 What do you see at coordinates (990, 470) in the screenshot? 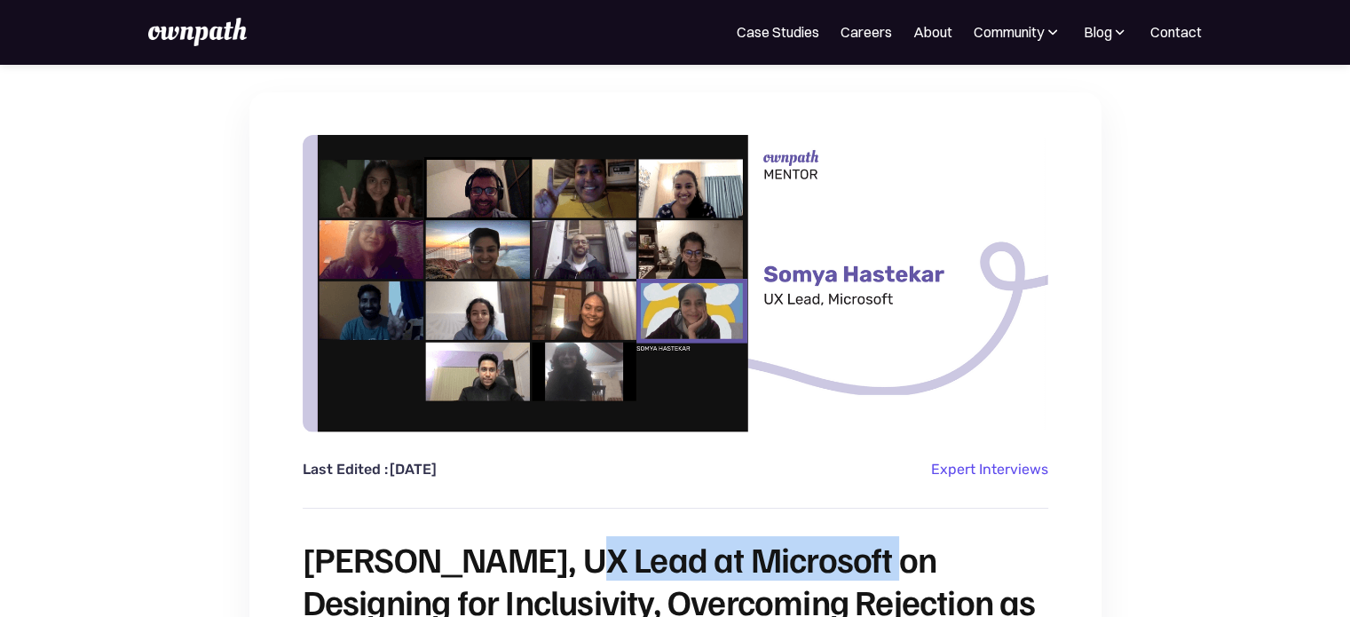
I see `a: Expert Interviews` at bounding box center [990, 470].